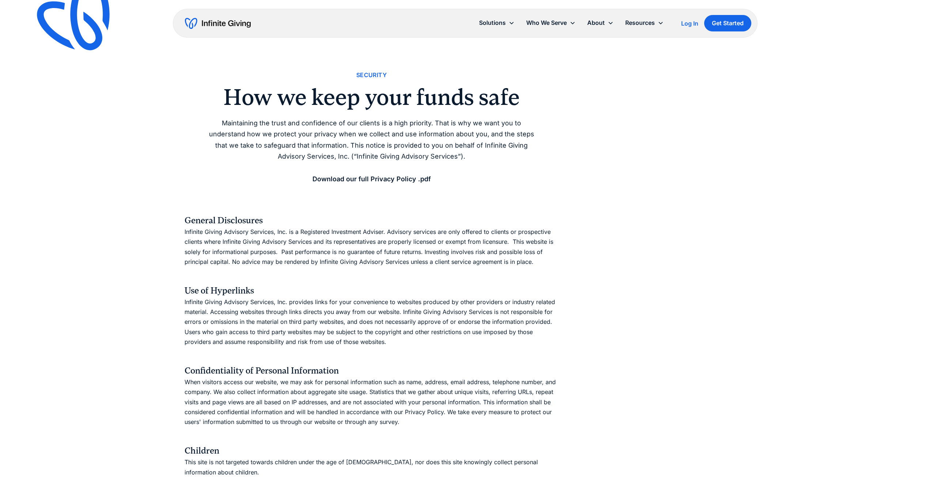  What do you see at coordinates (690, 23) in the screenshot?
I see `a: Log In` at bounding box center [690, 23].